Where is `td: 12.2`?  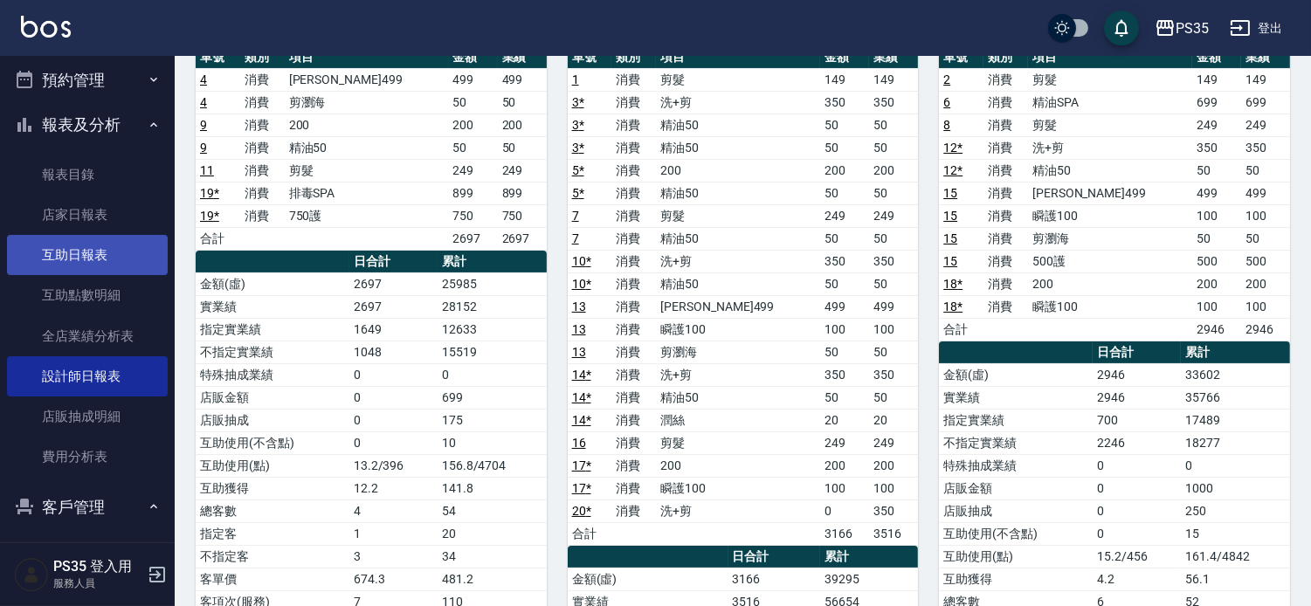
td: 12.2 is located at coordinates (393, 488).